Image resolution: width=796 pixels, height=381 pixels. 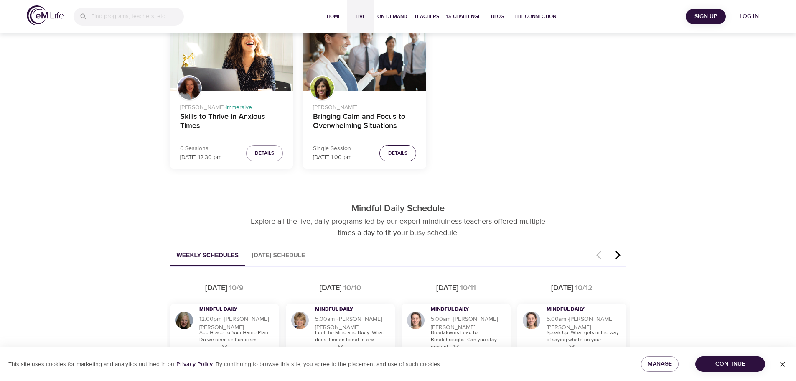 What do you see at coordinates (468, 288) in the screenshot?
I see `div: 10/11` at bounding box center [468, 288].